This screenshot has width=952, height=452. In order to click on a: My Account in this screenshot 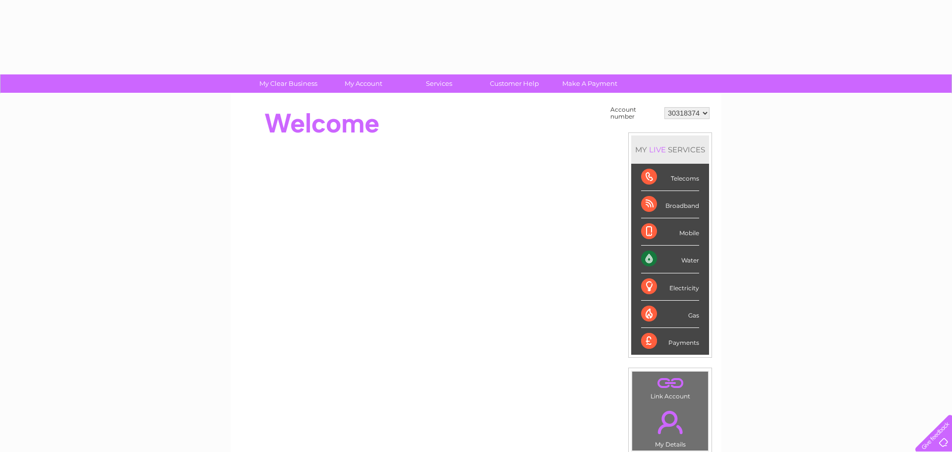, I will do `click(363, 83)`.